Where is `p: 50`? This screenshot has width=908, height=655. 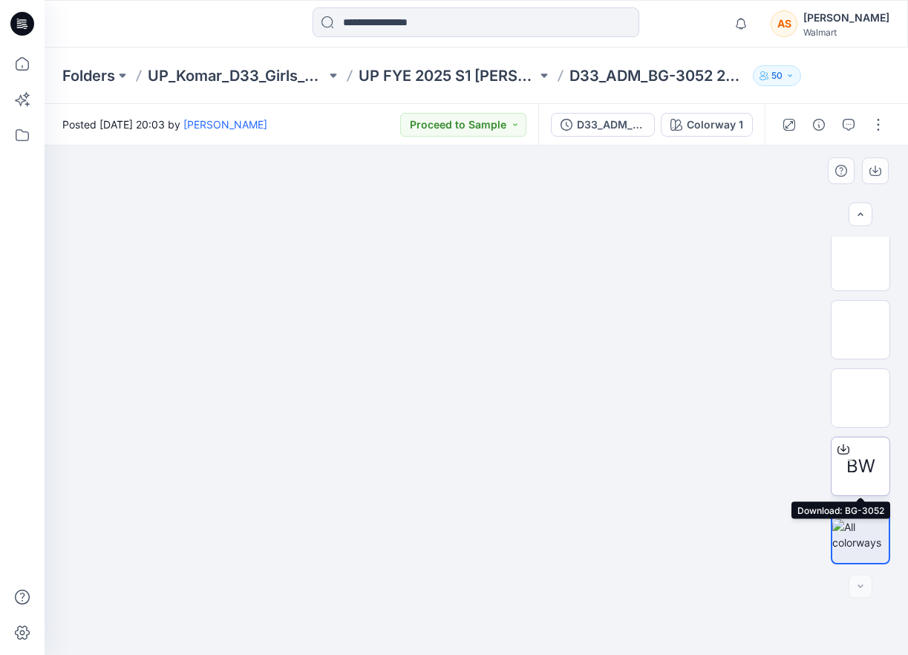 p: 50 is located at coordinates (777, 76).